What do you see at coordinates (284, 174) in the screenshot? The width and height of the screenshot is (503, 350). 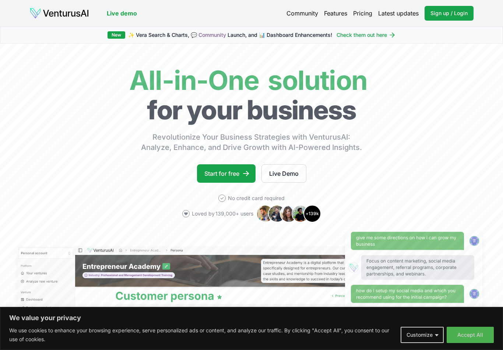 I see `a: Live Demo` at bounding box center [284, 174].